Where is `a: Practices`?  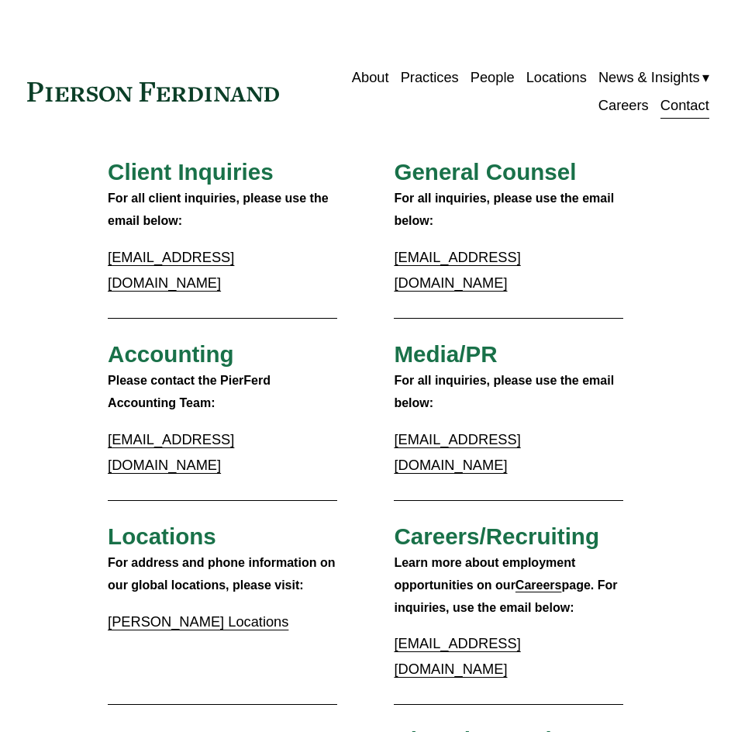 a: Practices is located at coordinates (429, 78).